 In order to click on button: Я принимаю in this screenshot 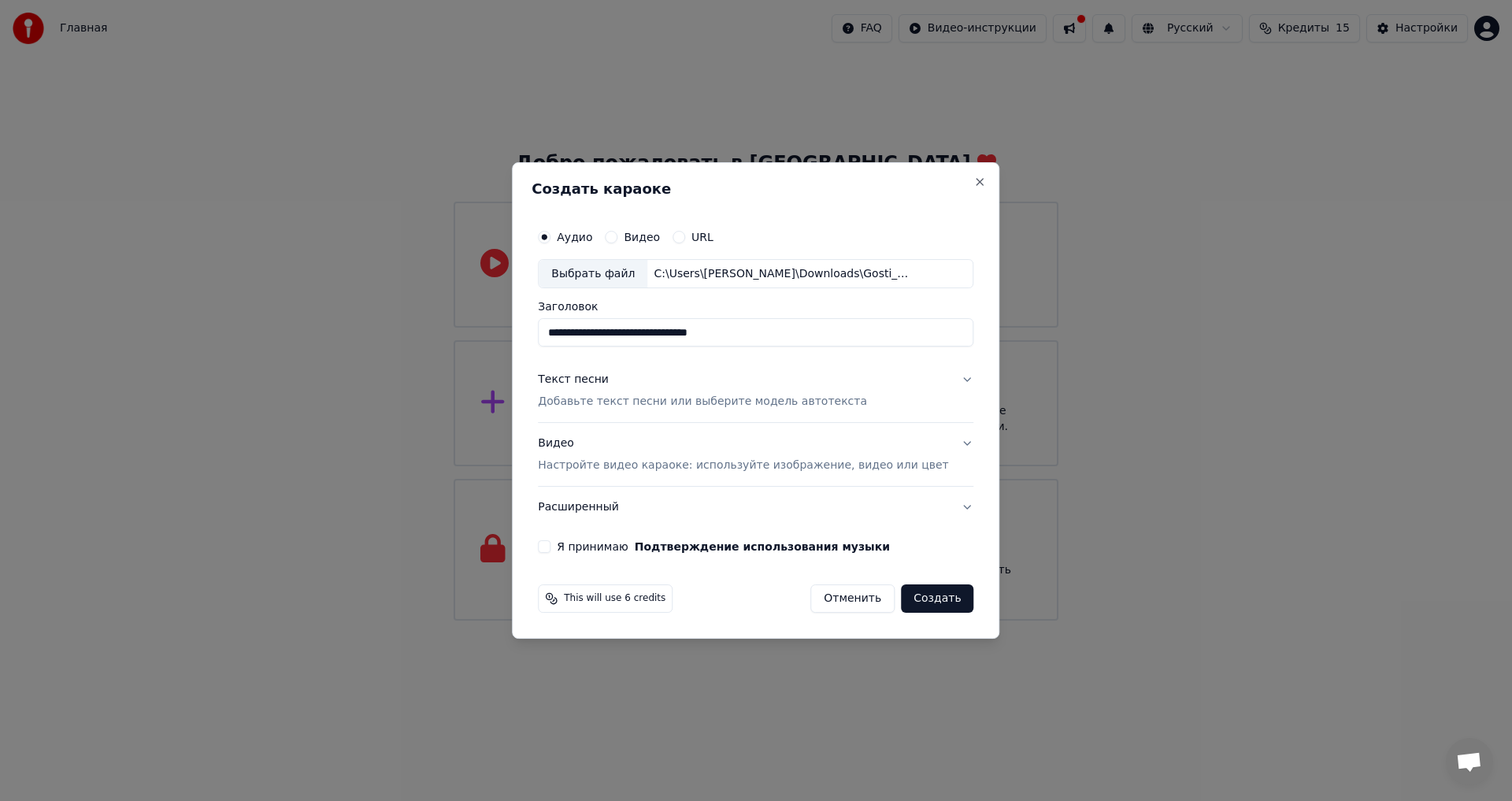, I will do `click(762, 547)`.